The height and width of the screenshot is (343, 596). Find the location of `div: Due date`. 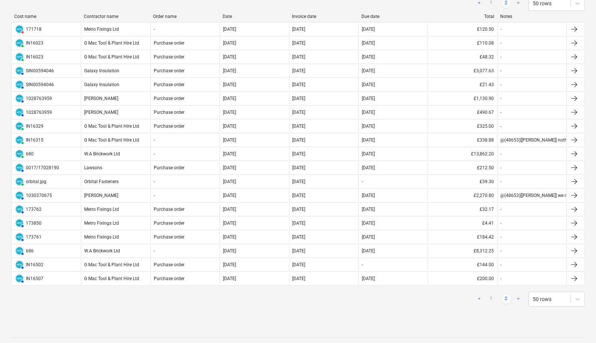

div: Due date is located at coordinates (394, 16).